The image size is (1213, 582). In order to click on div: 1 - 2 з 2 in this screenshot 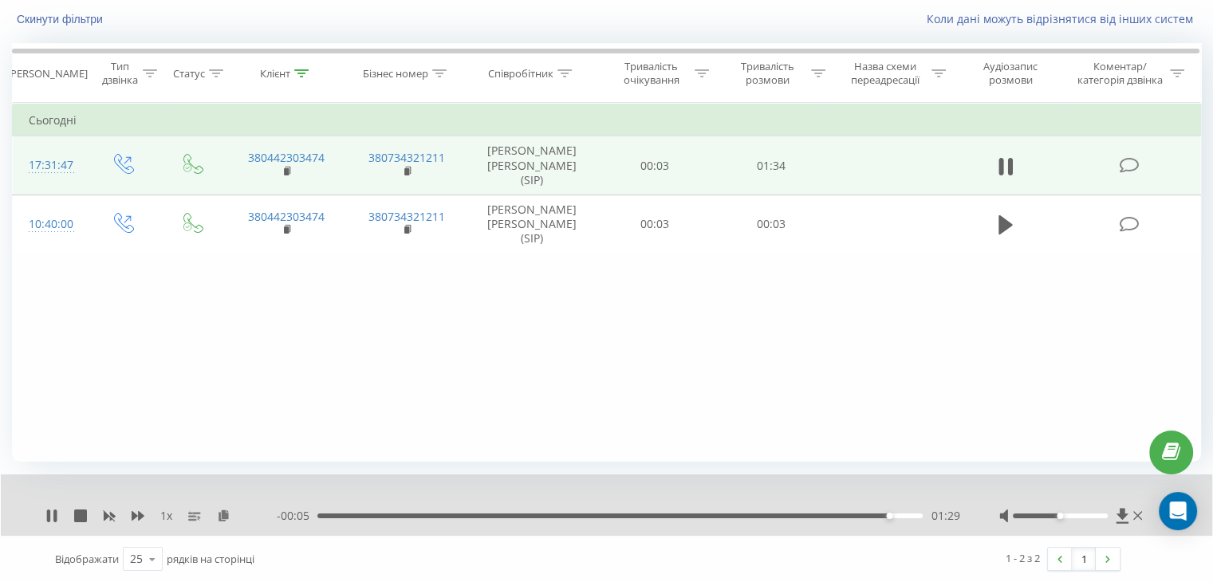, I will do `click(1022, 558)`.